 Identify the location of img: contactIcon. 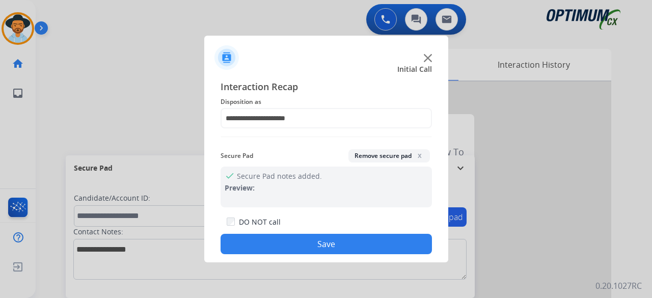
(227, 58).